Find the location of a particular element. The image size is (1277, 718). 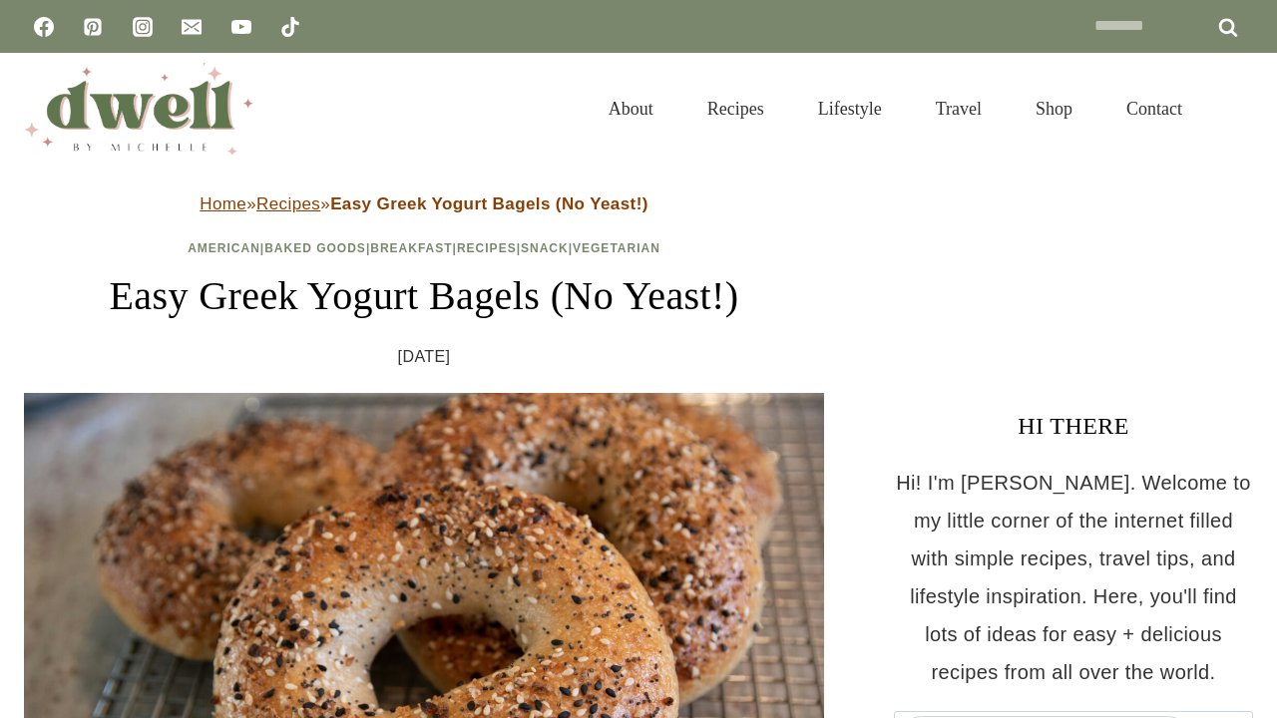

a: Email is located at coordinates (192, 27).